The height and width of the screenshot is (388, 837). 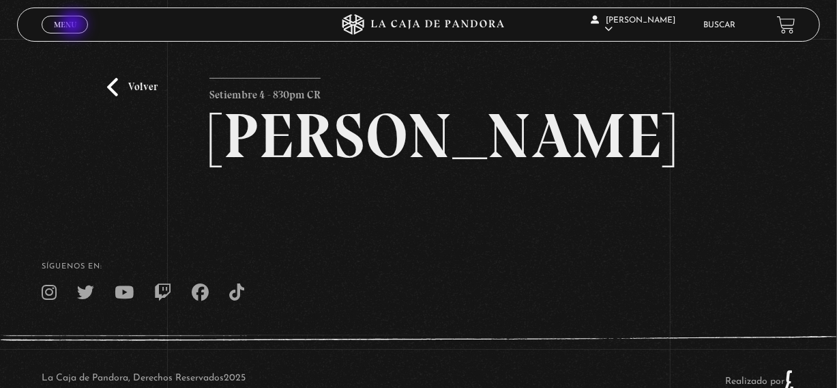 I want to click on a: Buscar, so click(x=720, y=25).